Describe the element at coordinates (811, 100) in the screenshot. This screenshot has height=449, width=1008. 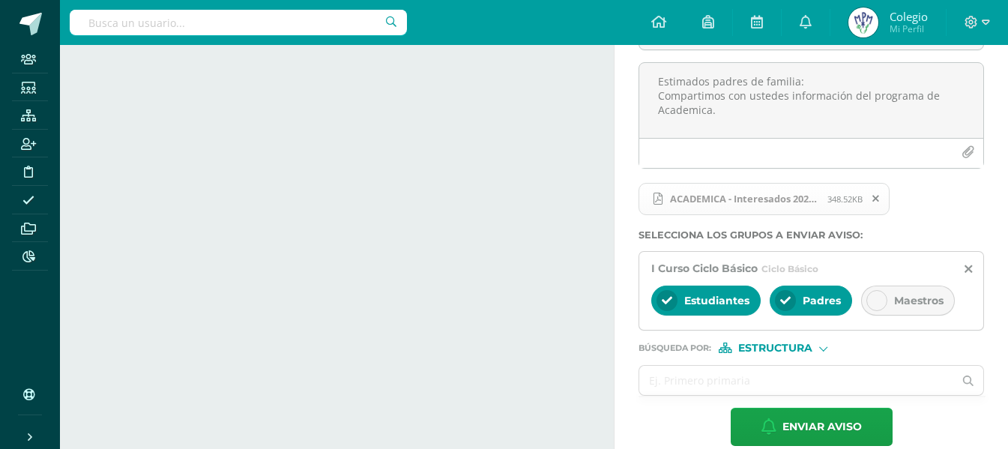
I see `textarea: Estimados padres de familia: Compartimos con ustedes información del programa de Academica.` at that location.